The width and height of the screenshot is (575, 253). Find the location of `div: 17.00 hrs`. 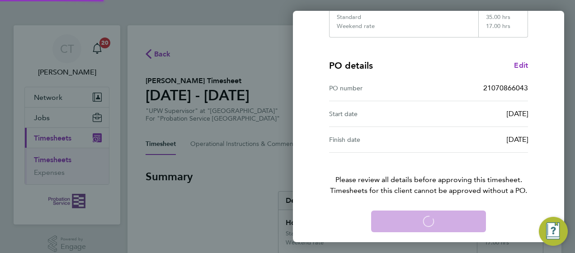

div: 17.00 hrs is located at coordinates (503, 30).